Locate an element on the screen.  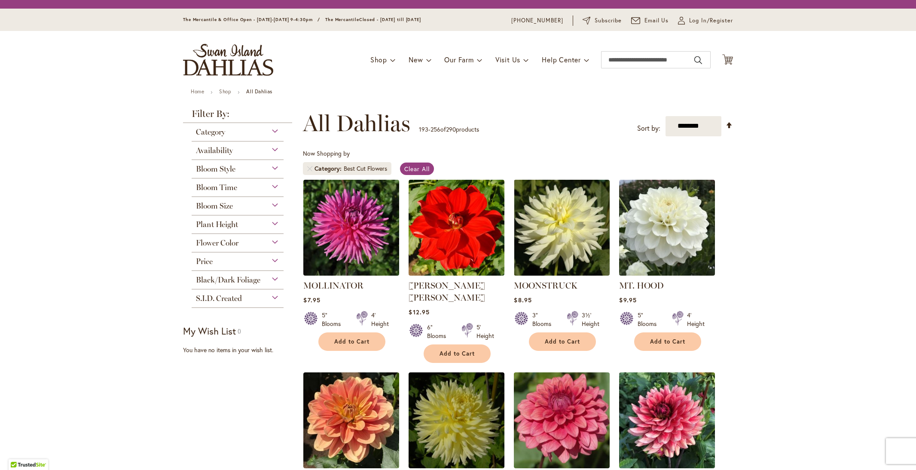
div: 3" Blooms is located at coordinates (544, 319).